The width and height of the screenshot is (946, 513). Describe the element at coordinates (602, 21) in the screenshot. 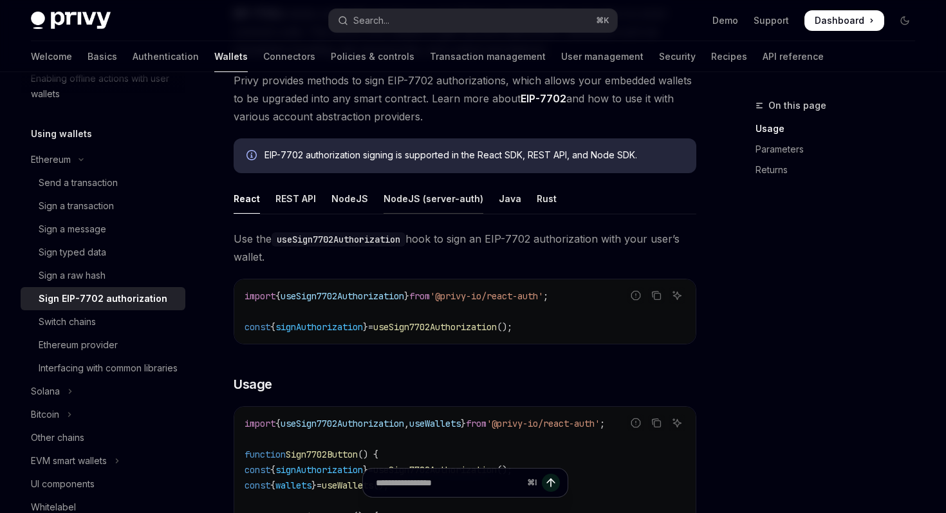

I see `span: ⌘ K` at that location.